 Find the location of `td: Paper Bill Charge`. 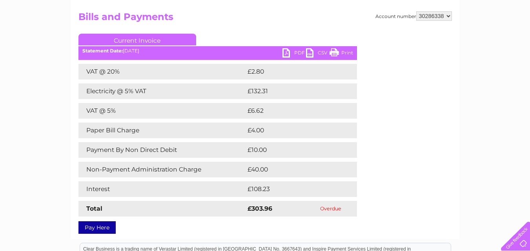

td: Paper Bill Charge is located at coordinates (162, 131).